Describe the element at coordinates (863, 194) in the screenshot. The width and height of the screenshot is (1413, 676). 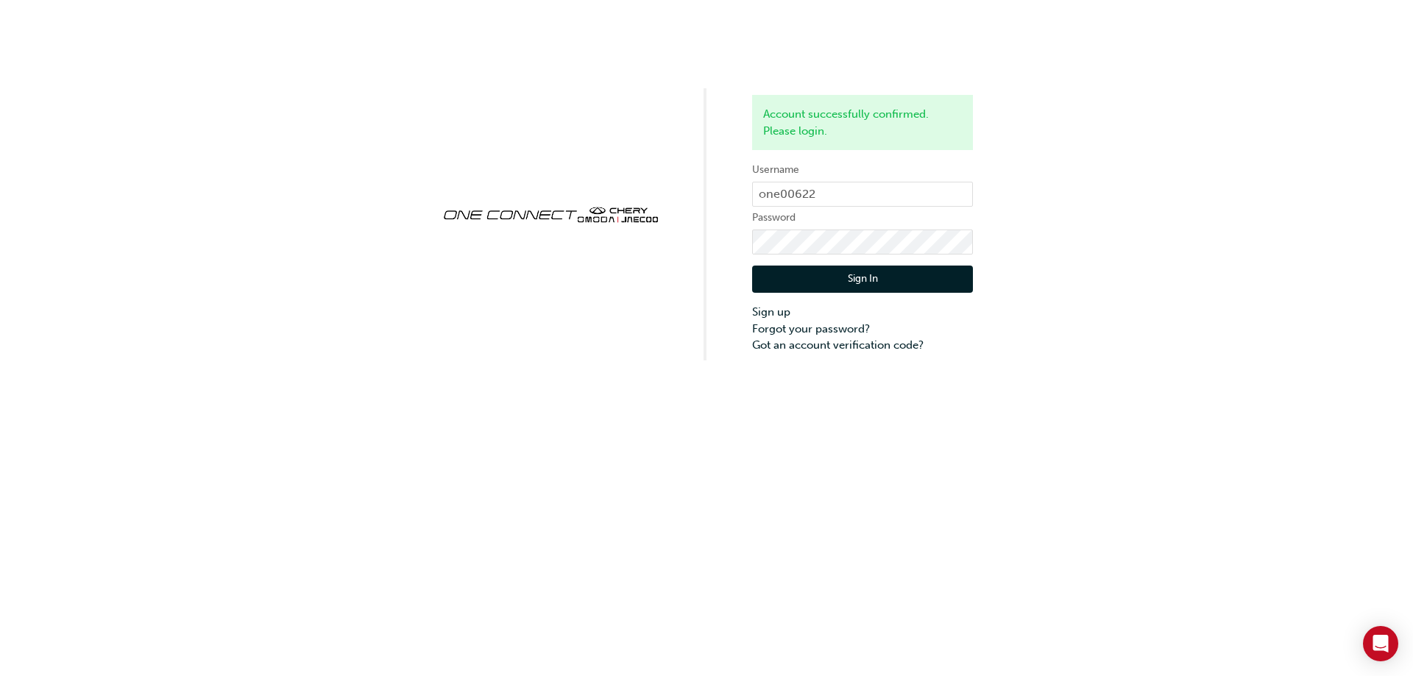
I see `input: Username` at that location.